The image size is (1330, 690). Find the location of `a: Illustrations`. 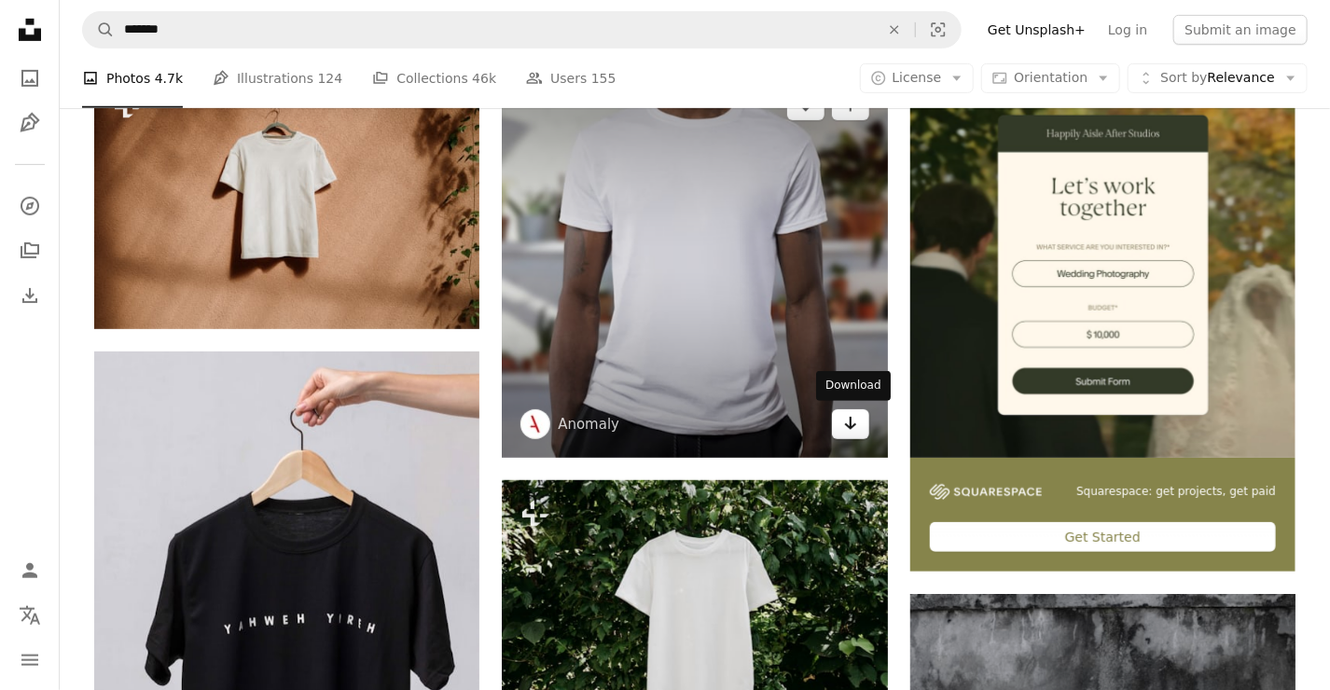

a: Illustrations is located at coordinates (30, 123).